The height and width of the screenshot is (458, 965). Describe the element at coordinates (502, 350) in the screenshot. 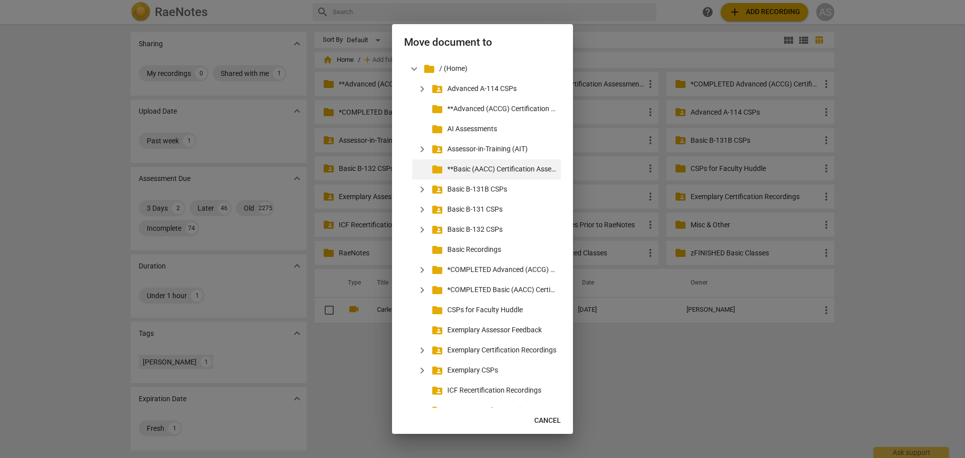

I see `p: Exemplary Certification Recordings` at that location.